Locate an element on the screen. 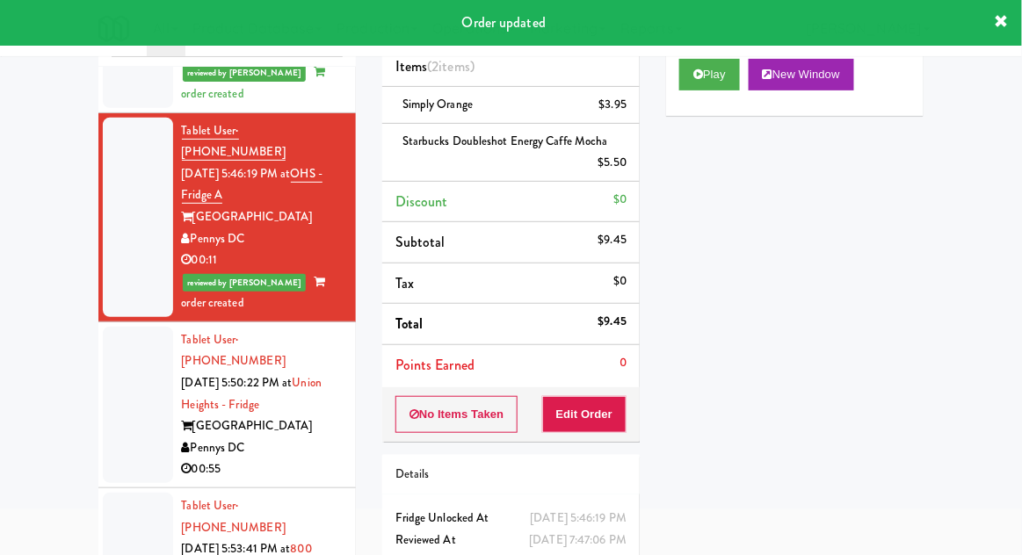  button: Edit Order is located at coordinates (584, 415).